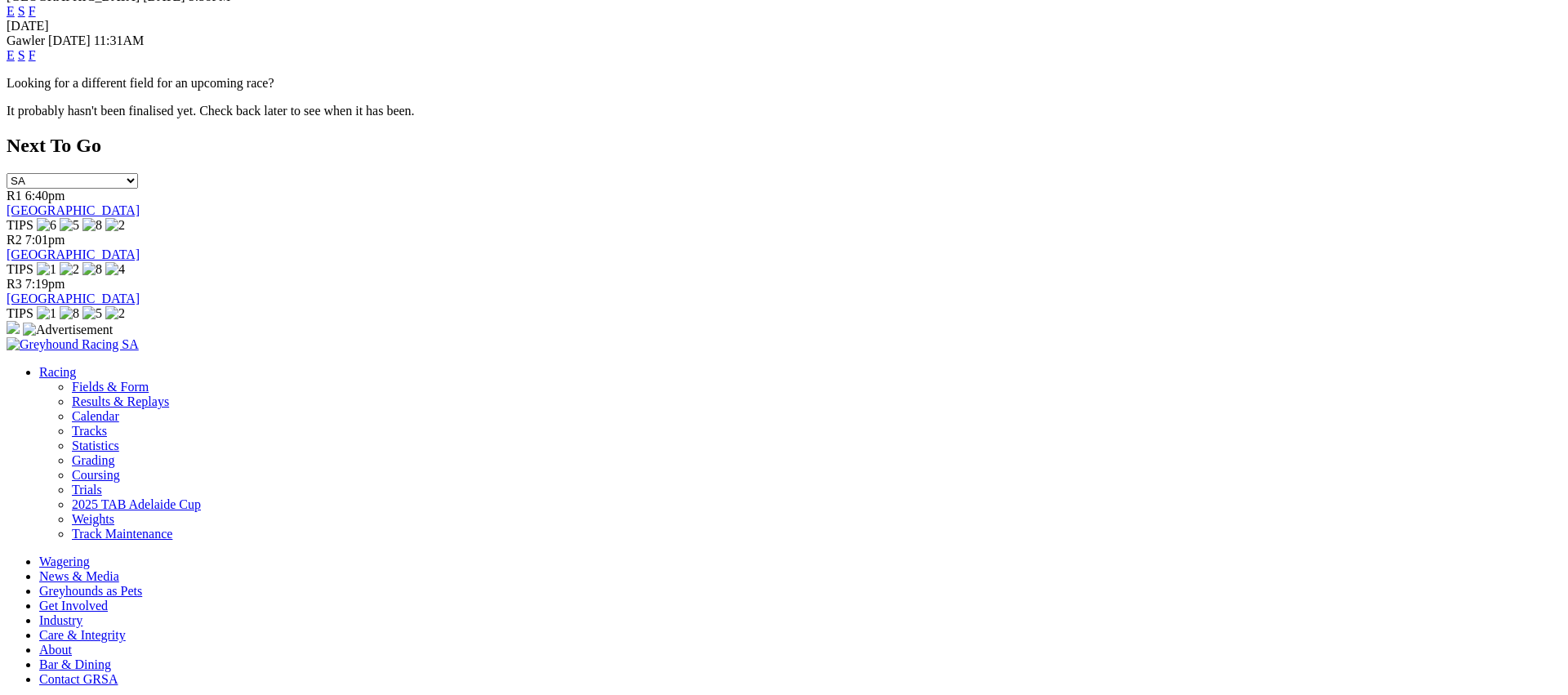 The image size is (1568, 695). Describe the element at coordinates (14, 239) in the screenshot. I see `span: R2` at that location.